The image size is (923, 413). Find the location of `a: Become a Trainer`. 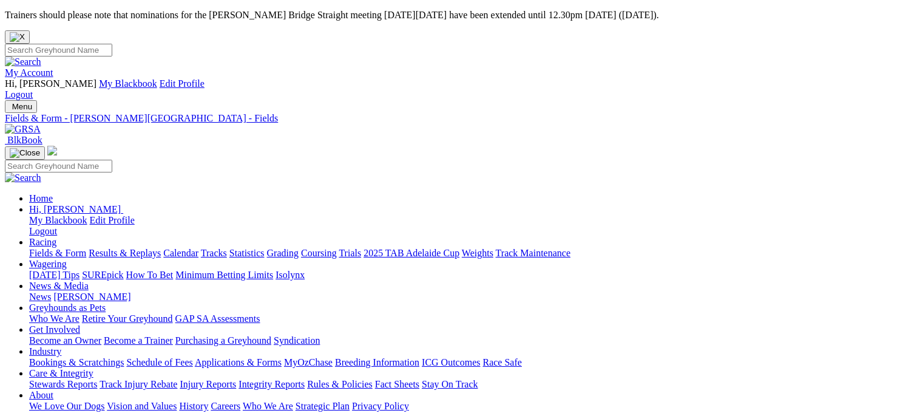

a: Become a Trainer is located at coordinates (138, 340).